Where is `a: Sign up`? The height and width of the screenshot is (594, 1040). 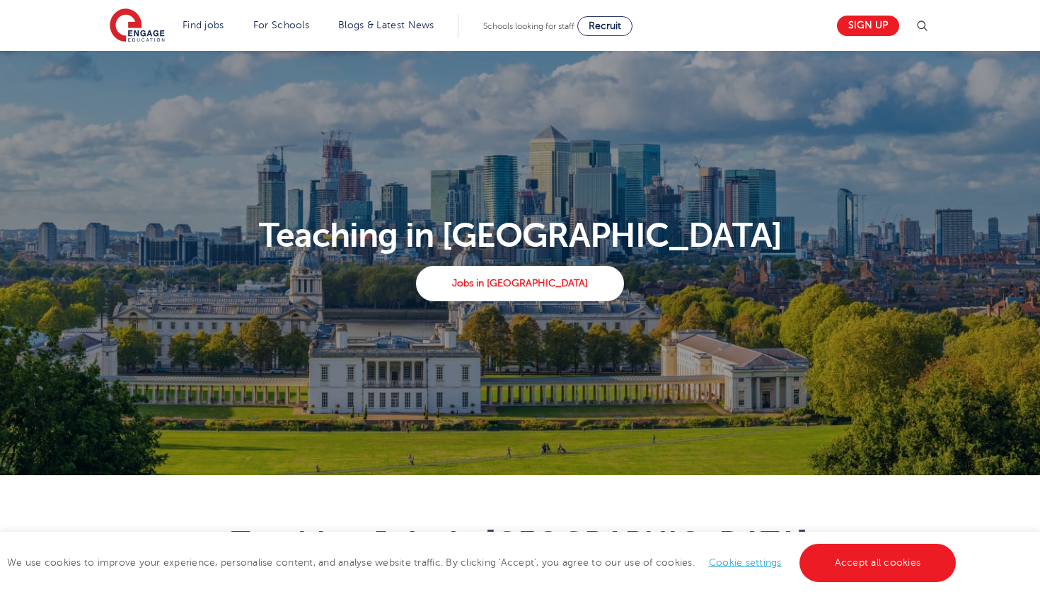 a: Sign up is located at coordinates (868, 25).